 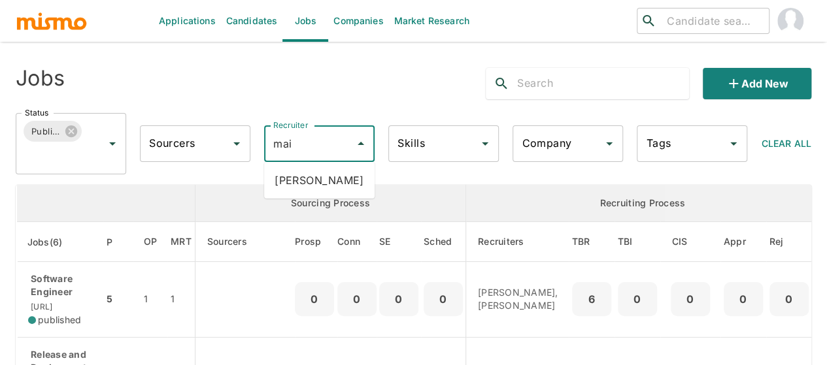 I want to click on th: Connections, so click(x=357, y=242).